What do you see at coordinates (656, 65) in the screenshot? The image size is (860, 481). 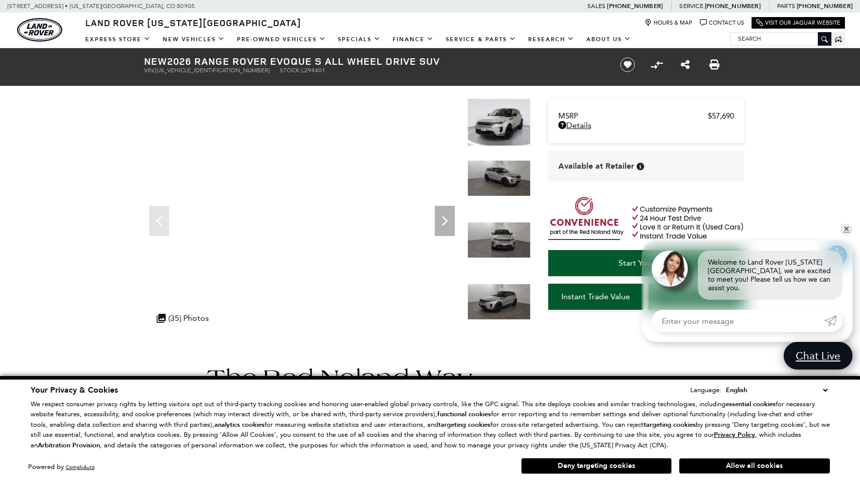 I see `button: Compare Vehicle` at bounding box center [656, 65].